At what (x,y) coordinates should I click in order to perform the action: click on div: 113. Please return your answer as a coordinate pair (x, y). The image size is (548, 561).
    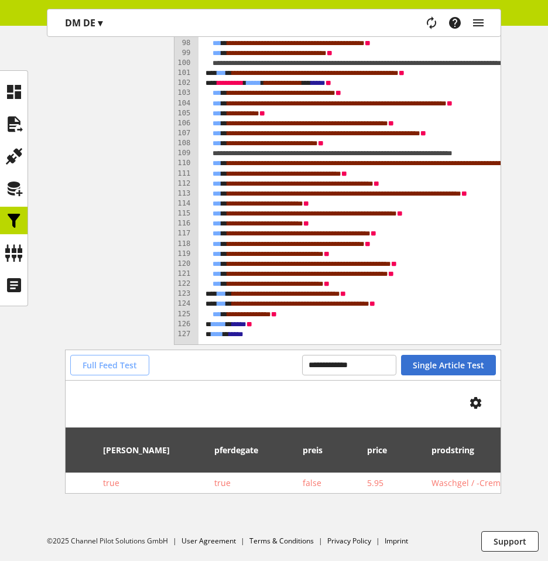
    Looking at the image, I should click on (183, 193).